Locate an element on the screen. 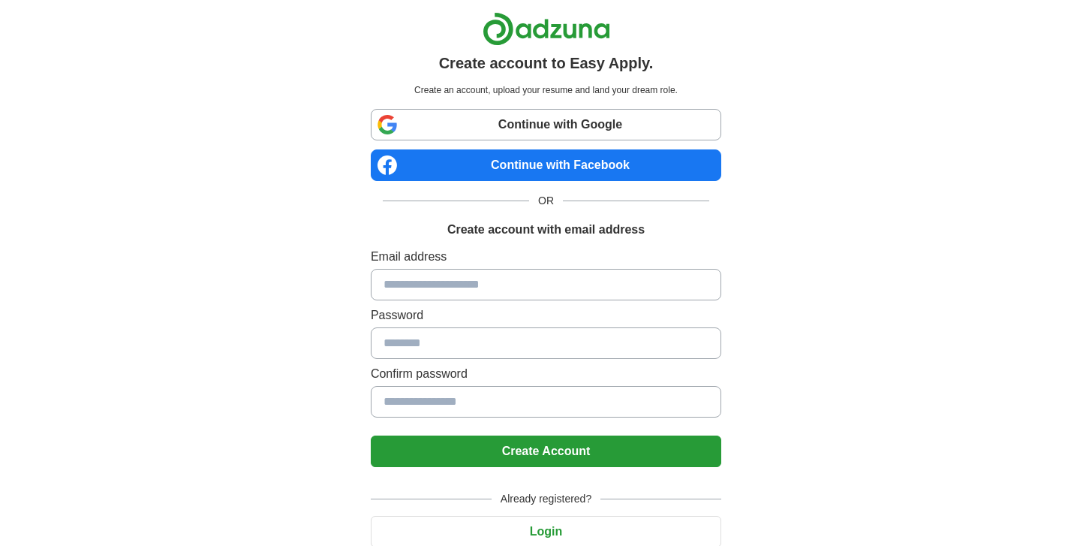 This screenshot has height=546, width=1092. label: Email address is located at coordinates (546, 257).